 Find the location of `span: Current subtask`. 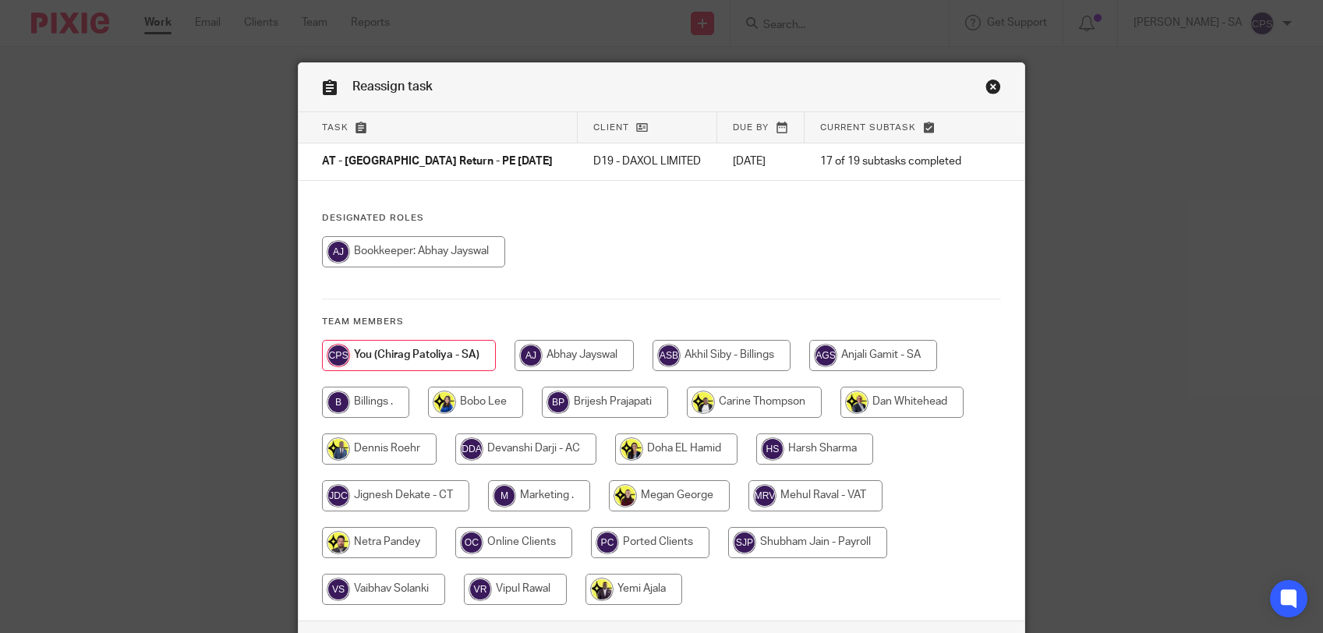

span: Current subtask is located at coordinates (868, 127).